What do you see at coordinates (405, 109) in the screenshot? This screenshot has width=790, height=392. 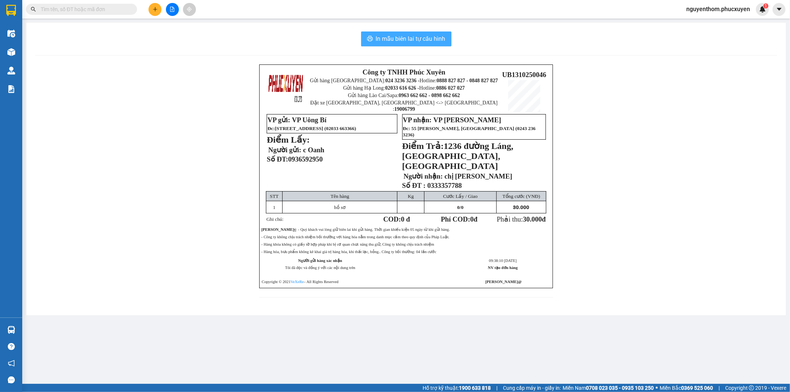 I see `strong: 19006799` at bounding box center [405, 109].